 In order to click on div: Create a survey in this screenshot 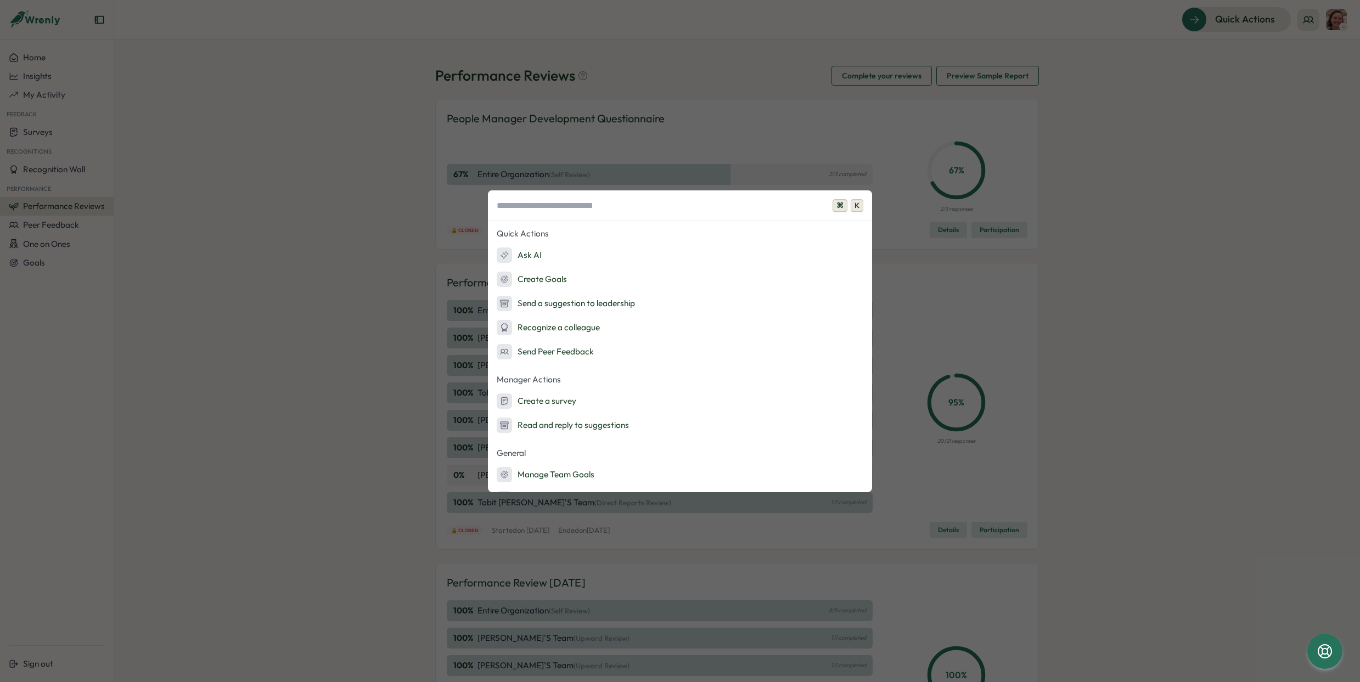, I will do `click(536, 401)`.